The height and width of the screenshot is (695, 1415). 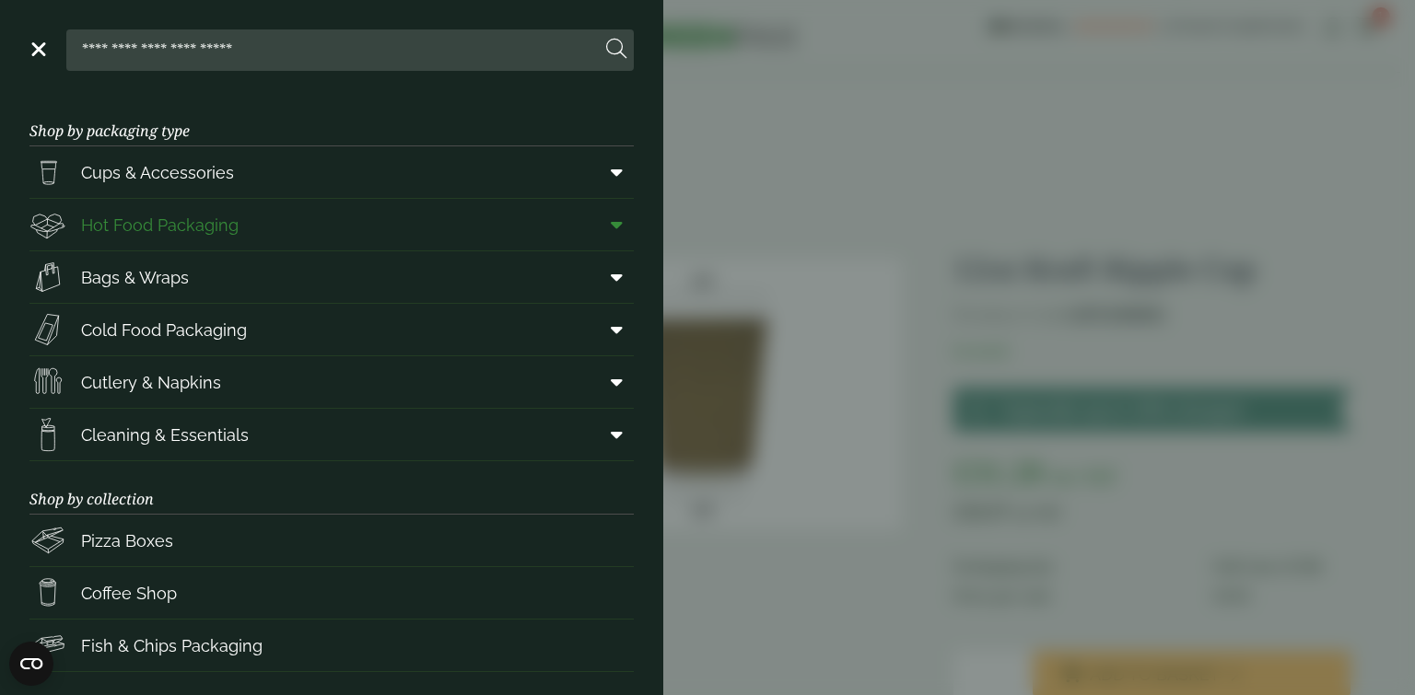 I want to click on a: Cleaning & Essentials, so click(x=332, y=435).